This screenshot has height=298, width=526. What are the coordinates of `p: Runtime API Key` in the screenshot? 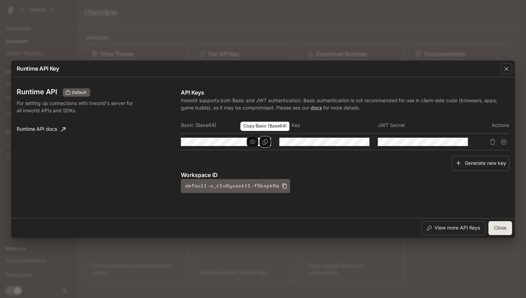 It's located at (38, 69).